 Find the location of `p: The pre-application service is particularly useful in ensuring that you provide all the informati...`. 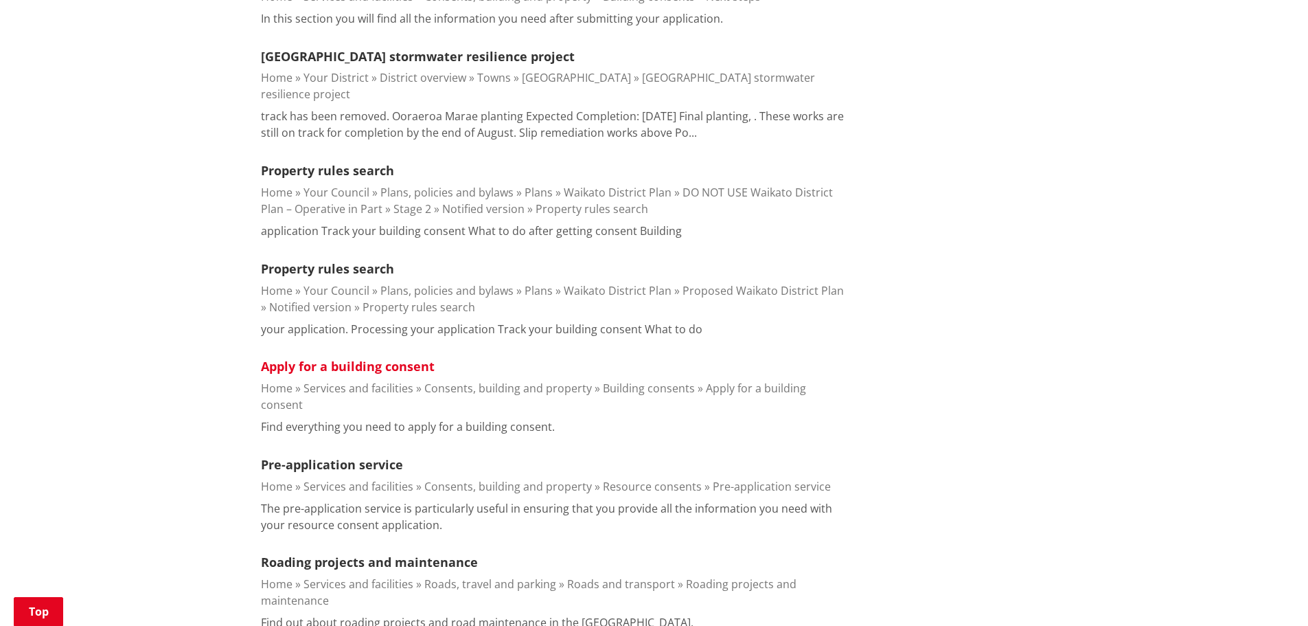

p: The pre-application service is particularly useful in ensuring that you provide all the informati... is located at coordinates (554, 516).